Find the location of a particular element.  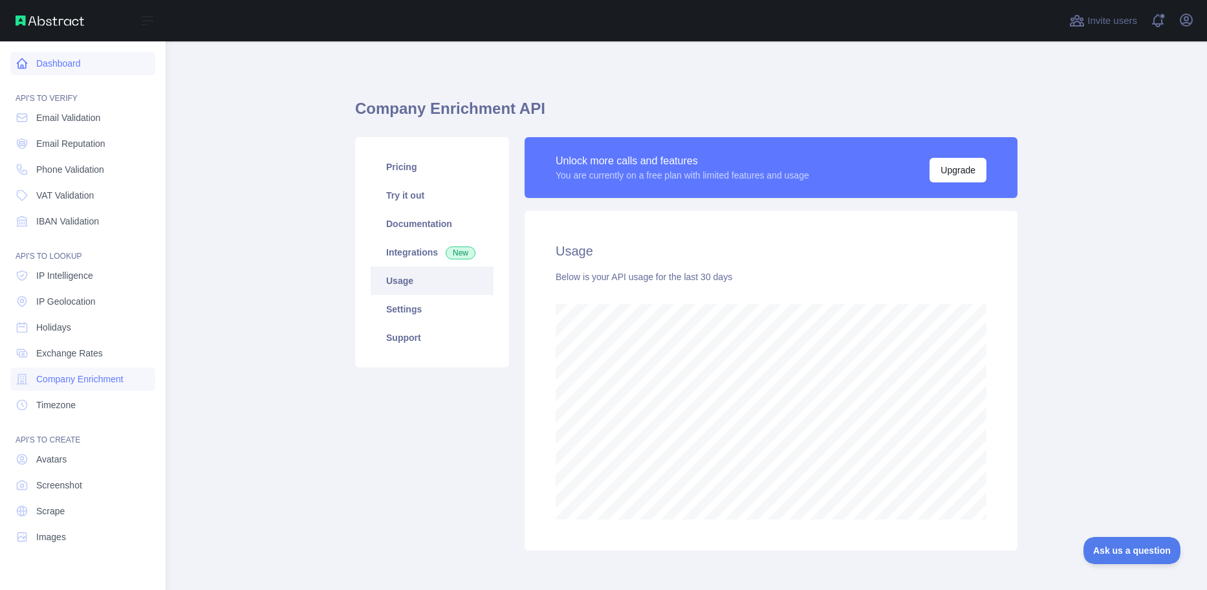

a: IBAN Validation is located at coordinates (83, 221).